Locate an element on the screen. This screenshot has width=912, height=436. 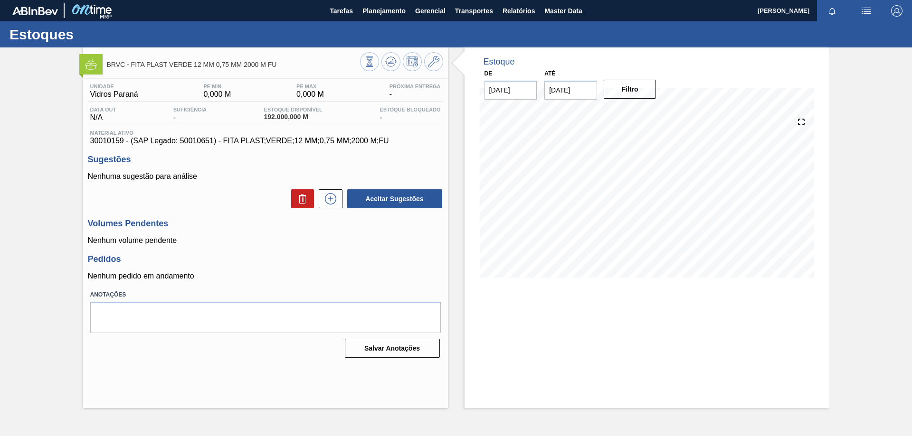
span: Próxima Entrega is located at coordinates (415, 86).